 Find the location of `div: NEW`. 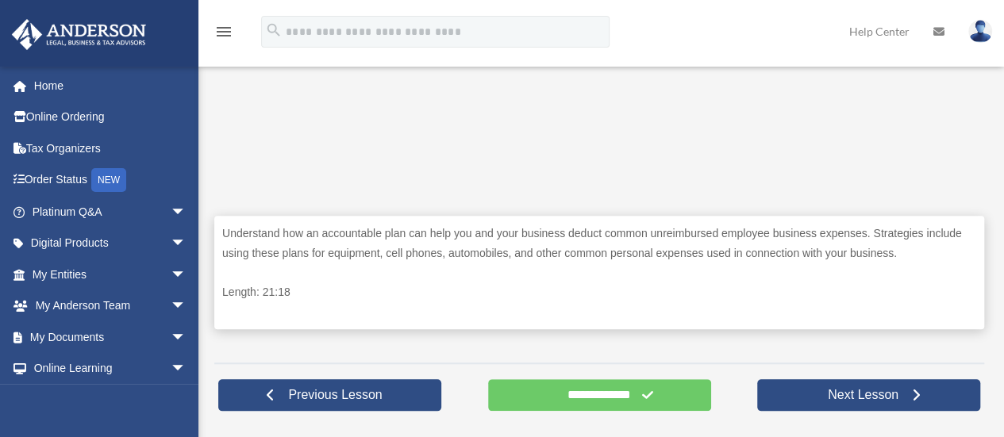

div: NEW is located at coordinates (109, 180).